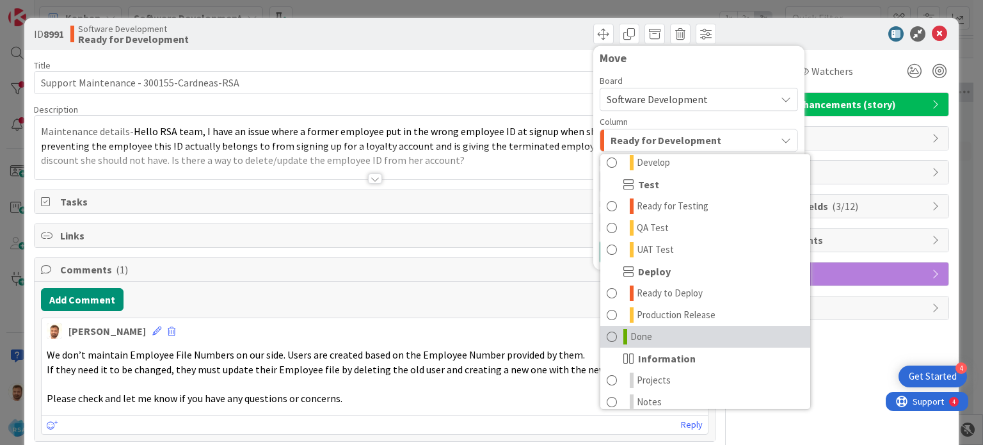 The width and height of the screenshot is (983, 445). What do you see at coordinates (843, 172) in the screenshot?
I see `span: Block` at bounding box center [843, 172].